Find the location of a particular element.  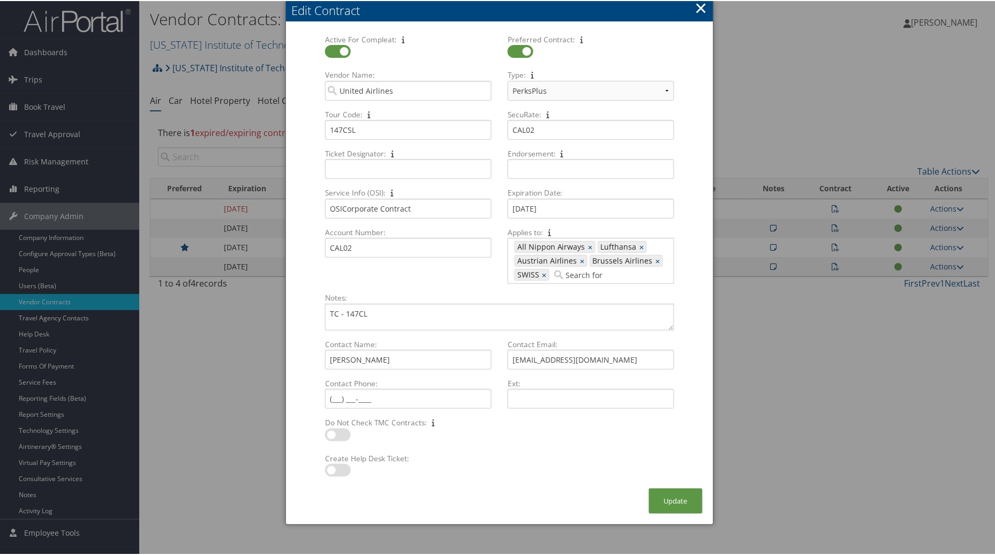

label: Contact Name: is located at coordinates (408, 343).